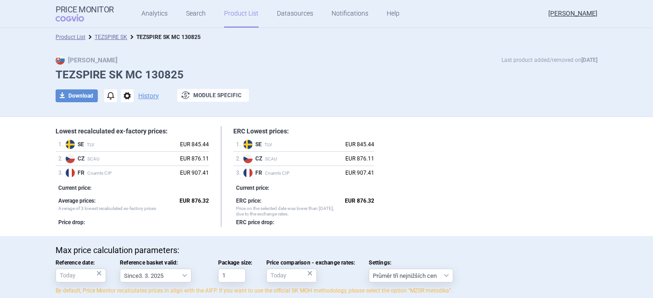 The height and width of the screenshot is (298, 653). Describe the element at coordinates (81, 263) in the screenshot. I see `span: Reference date:` at that location.